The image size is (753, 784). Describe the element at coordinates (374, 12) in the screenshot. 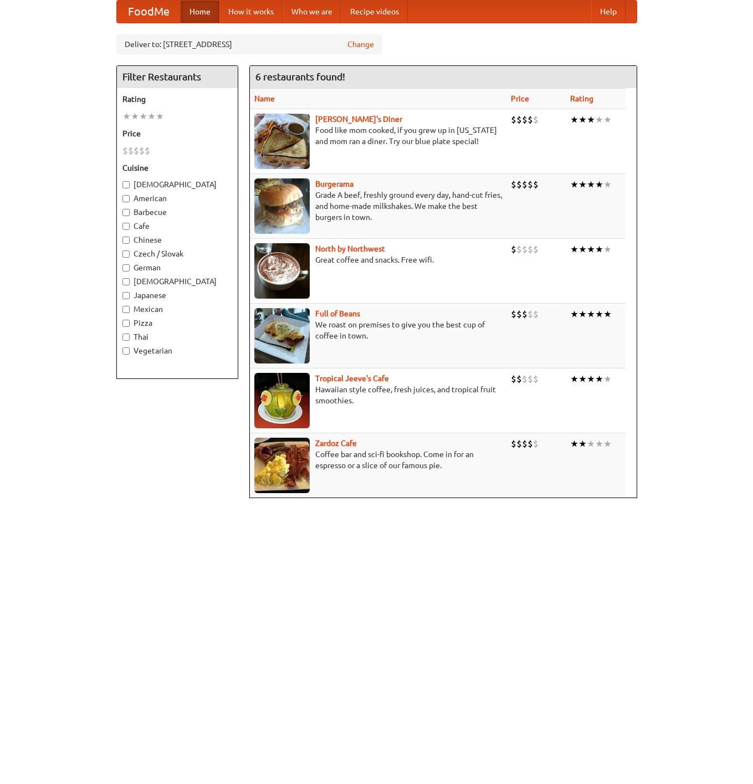

I see `a: Recipe videos` at that location.